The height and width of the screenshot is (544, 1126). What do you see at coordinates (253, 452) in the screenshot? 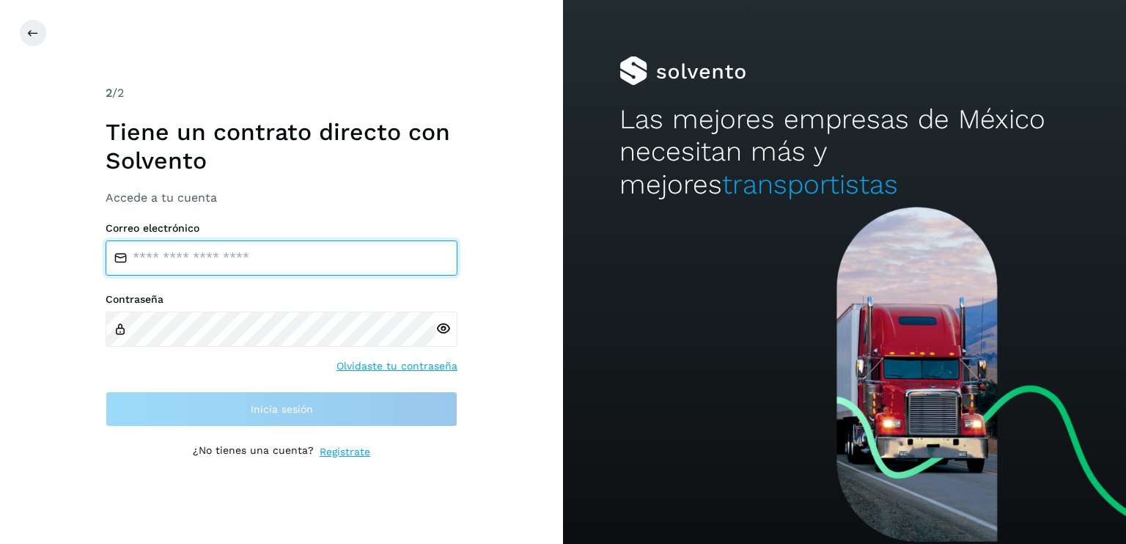
I see `p: ¿No tienes una cuenta?` at bounding box center [253, 452].